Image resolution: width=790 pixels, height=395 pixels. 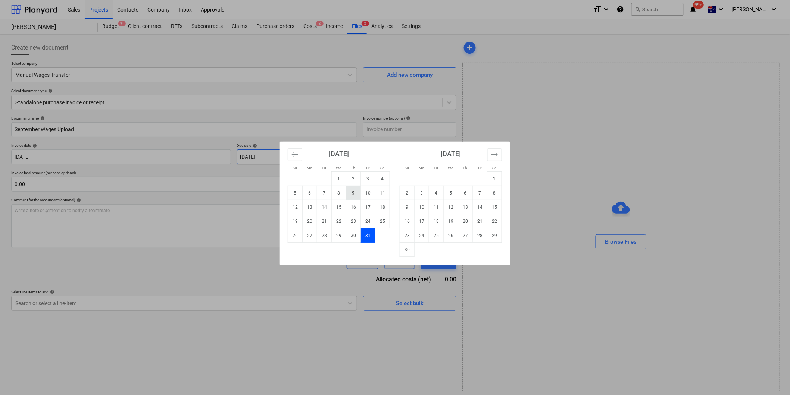 What do you see at coordinates (295, 236) in the screenshot?
I see `td: Sunday, October 26, 2025` at bounding box center [295, 236].